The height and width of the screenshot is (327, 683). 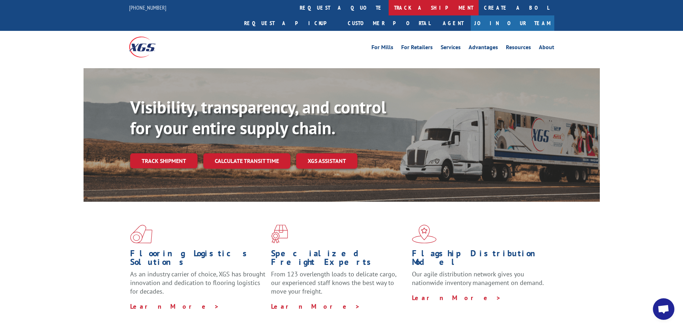 What do you see at coordinates (478, 278) in the screenshot?
I see `span: Our agile distribution network gives you nationwide inventory management on demand.` at bounding box center [478, 278].